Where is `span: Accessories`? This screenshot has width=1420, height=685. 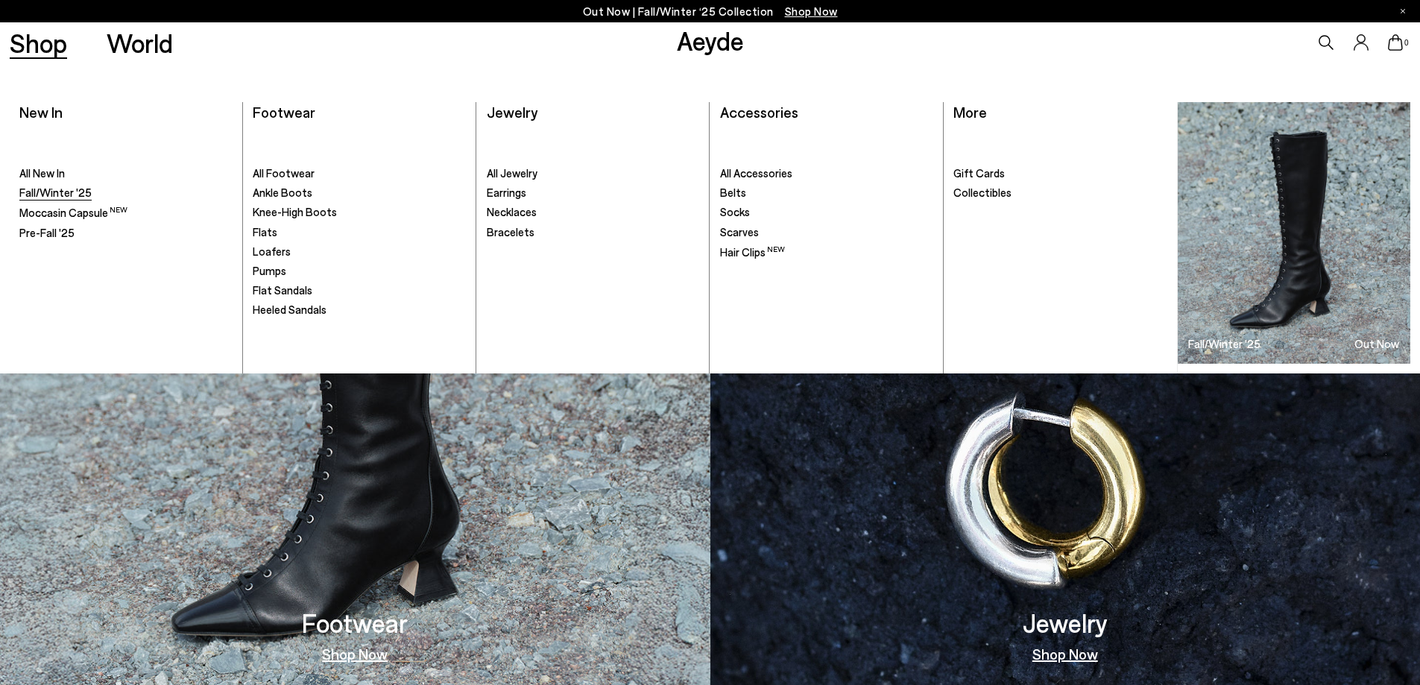
span: Accessories is located at coordinates (759, 112).